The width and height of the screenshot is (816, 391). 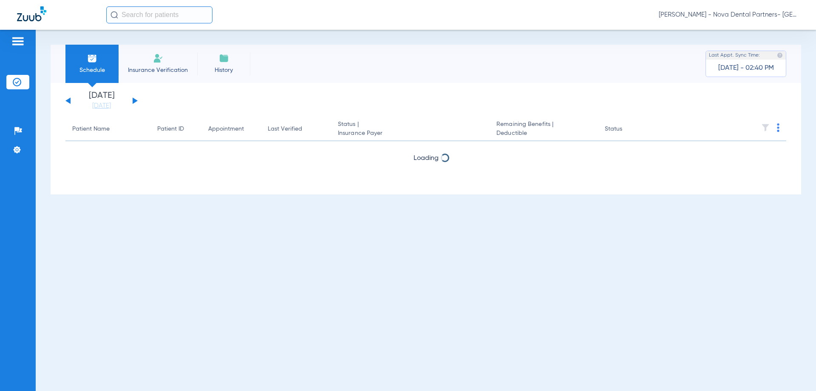 What do you see at coordinates (780, 55) in the screenshot?
I see `img: last sync help info` at bounding box center [780, 55].